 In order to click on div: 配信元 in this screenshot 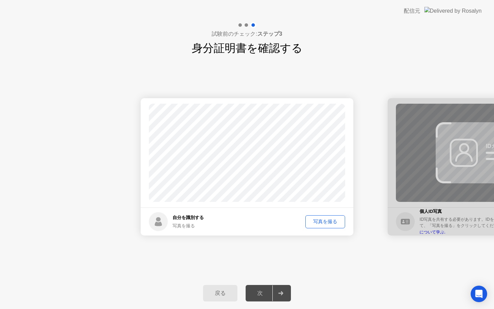, I will do `click(412, 11)`.